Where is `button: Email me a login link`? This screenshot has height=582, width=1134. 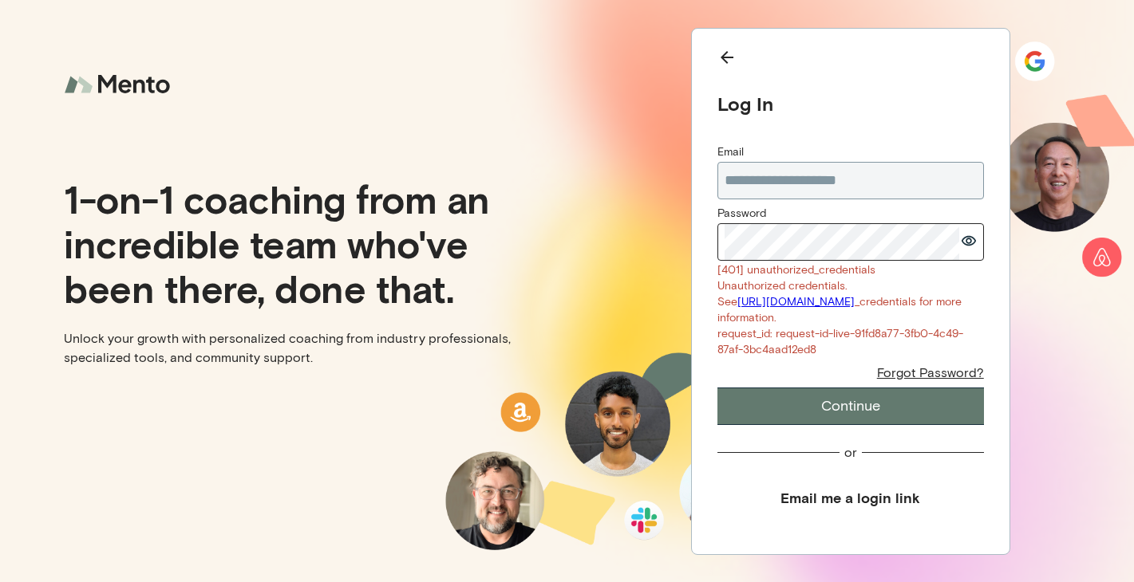
button: Email me a login link is located at coordinates (850, 498).